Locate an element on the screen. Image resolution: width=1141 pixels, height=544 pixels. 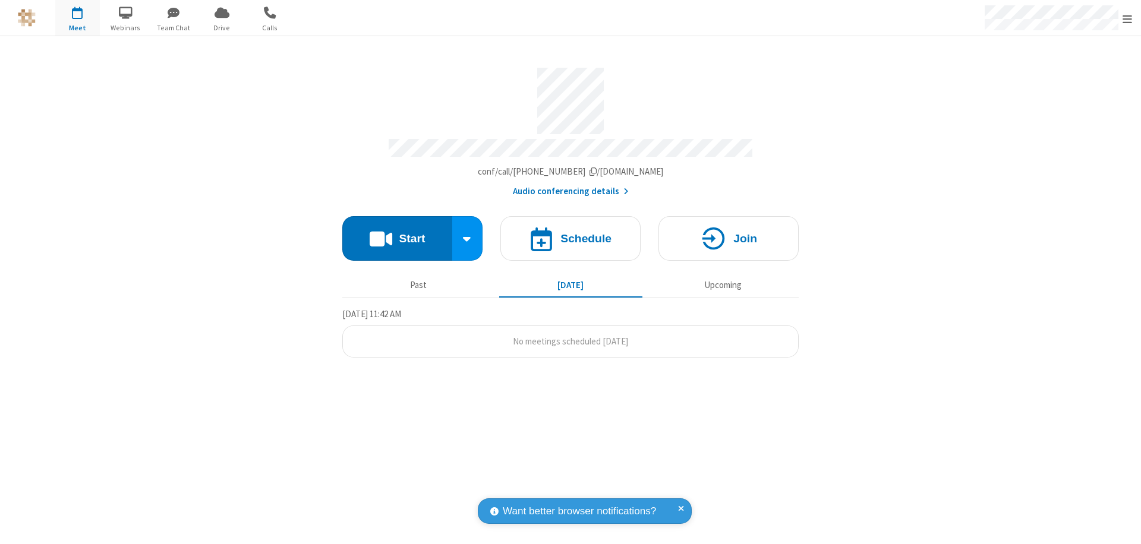
span: Team Chat is located at coordinates (174, 28).